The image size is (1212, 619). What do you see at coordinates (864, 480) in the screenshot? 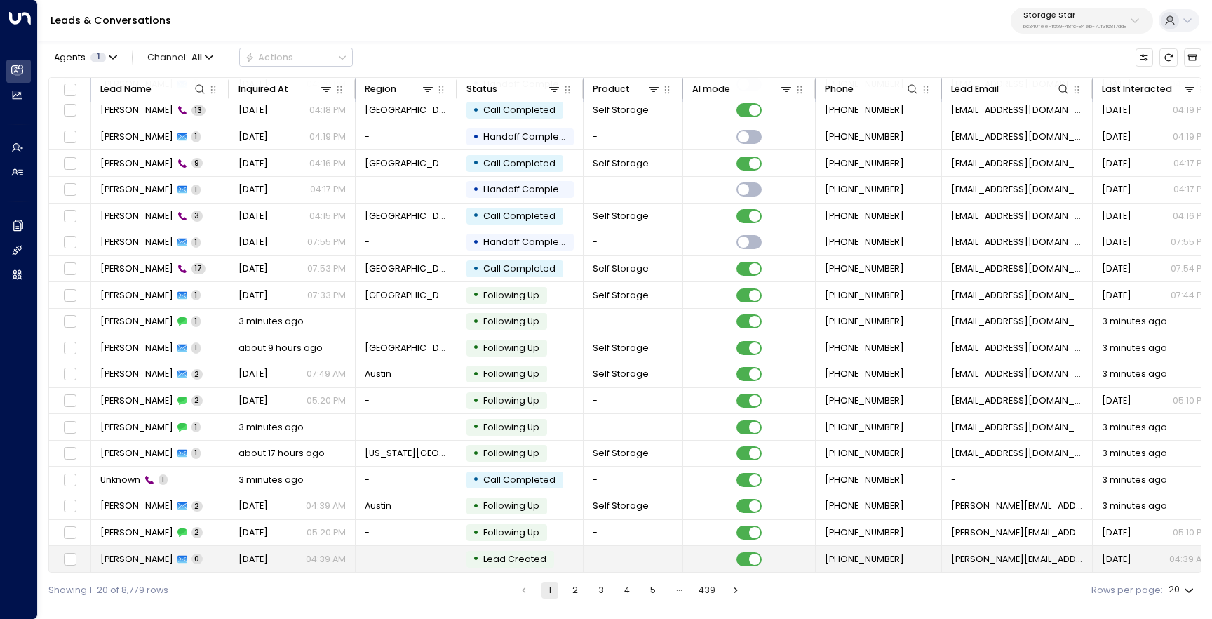
I see `span: +15079672194` at bounding box center [864, 480].